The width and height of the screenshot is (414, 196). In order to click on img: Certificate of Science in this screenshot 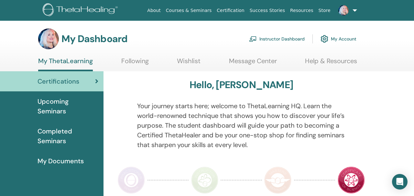, I will do `click(351, 180)`.